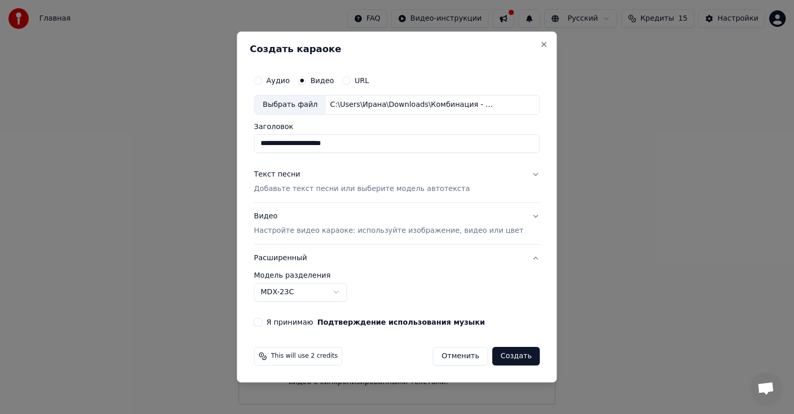 Image resolution: width=794 pixels, height=414 pixels. I want to click on label: URL, so click(362, 81).